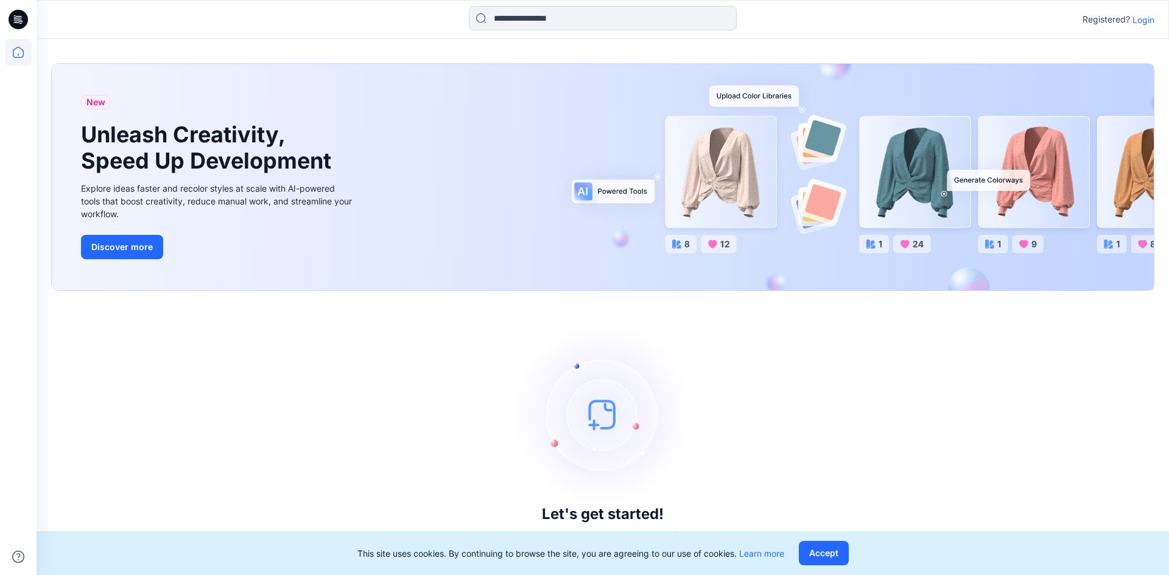 This screenshot has height=575, width=1169. I want to click on a: Learn more, so click(762, 553).